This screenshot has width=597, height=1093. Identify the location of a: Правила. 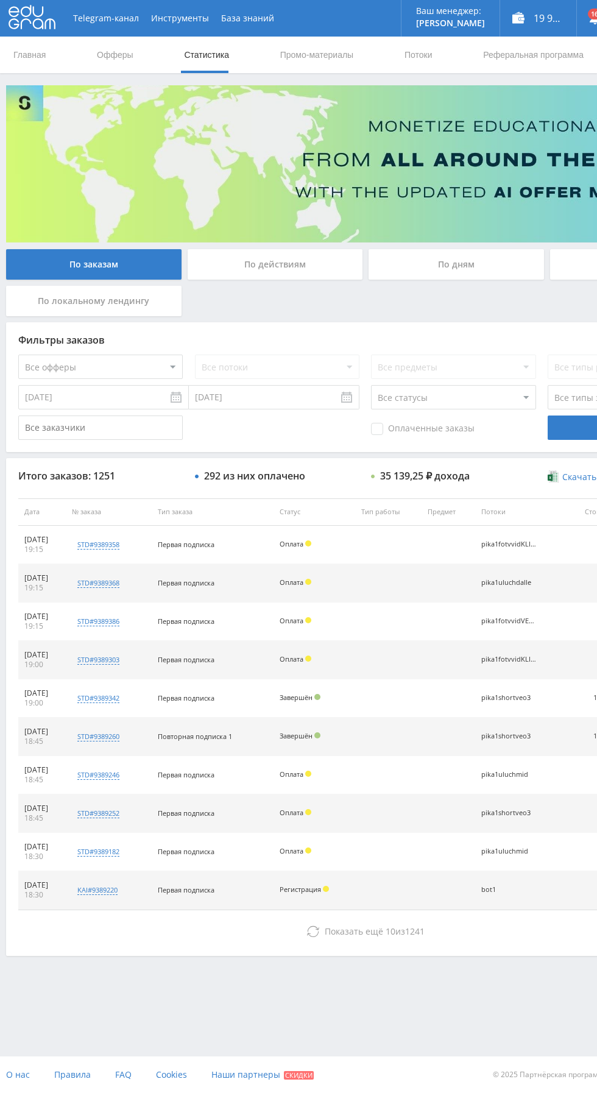
(73, 1075).